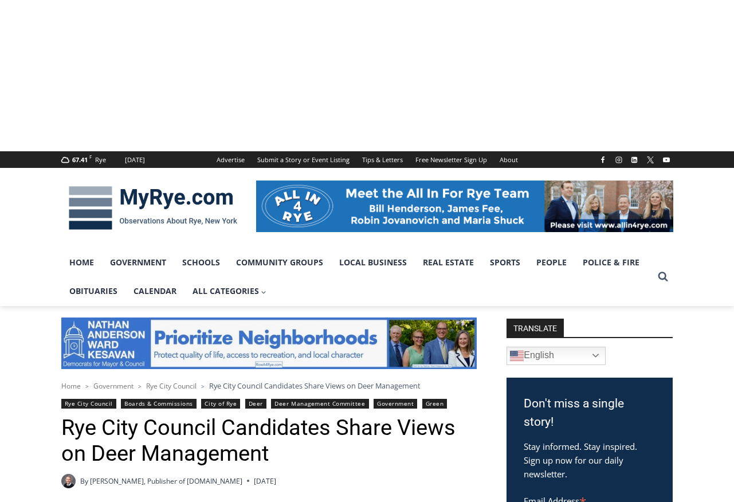 Image resolution: width=734 pixels, height=502 pixels. Describe the element at coordinates (153, 208) in the screenshot. I see `img: MyRye.com` at that location.